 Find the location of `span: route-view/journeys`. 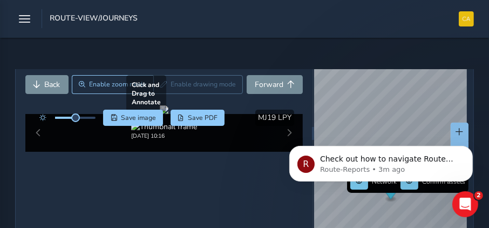

span: route-view/journeys is located at coordinates (93, 21).